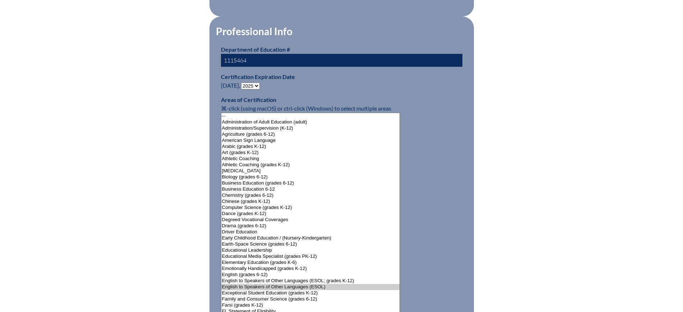  Describe the element at coordinates (311, 293) in the screenshot. I see `option: Exceptional Student Education (grades K-12)` at that location.